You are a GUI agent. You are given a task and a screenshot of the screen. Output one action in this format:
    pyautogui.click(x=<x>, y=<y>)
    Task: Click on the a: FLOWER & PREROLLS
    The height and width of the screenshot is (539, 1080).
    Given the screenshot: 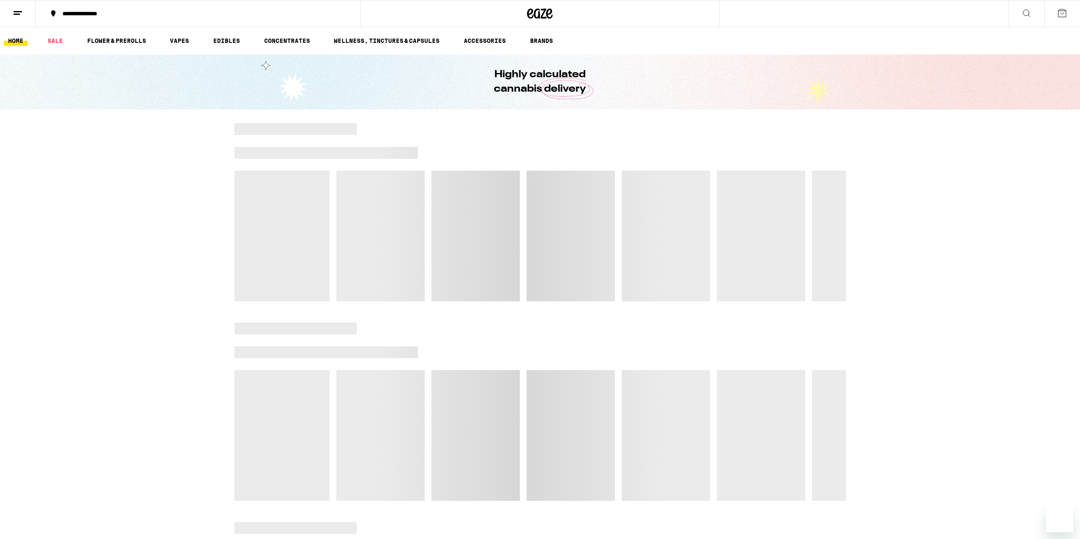 What is the action you would take?
    pyautogui.click(x=116, y=41)
    